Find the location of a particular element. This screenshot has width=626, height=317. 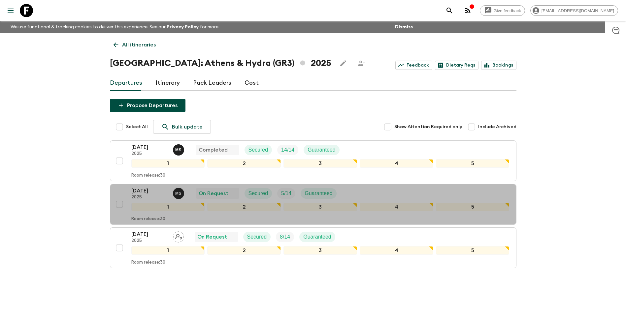

p: We use functional & tracking cookies to deliver this experience. See our for more. is located at coordinates (115, 27).